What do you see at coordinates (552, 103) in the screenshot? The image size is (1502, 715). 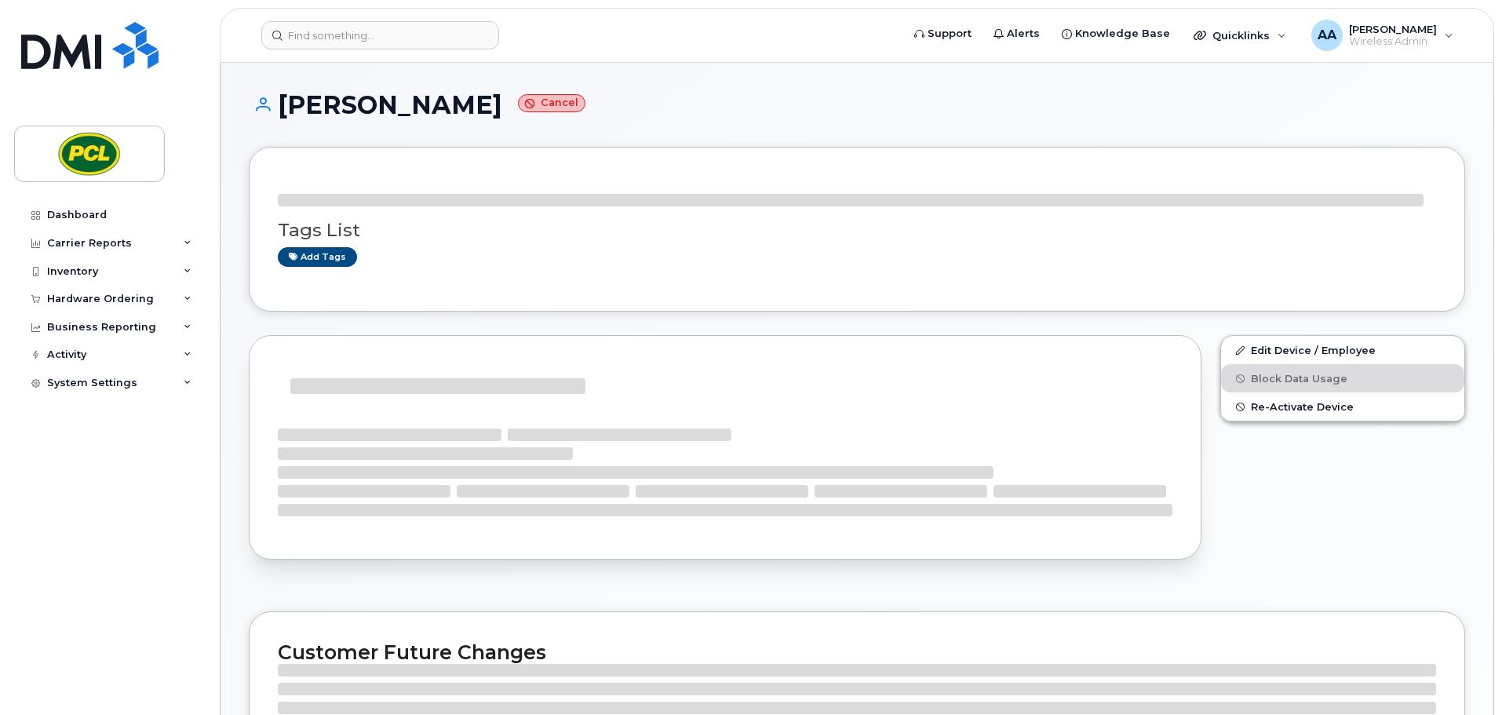 I see `small: Cancel` at bounding box center [552, 103].